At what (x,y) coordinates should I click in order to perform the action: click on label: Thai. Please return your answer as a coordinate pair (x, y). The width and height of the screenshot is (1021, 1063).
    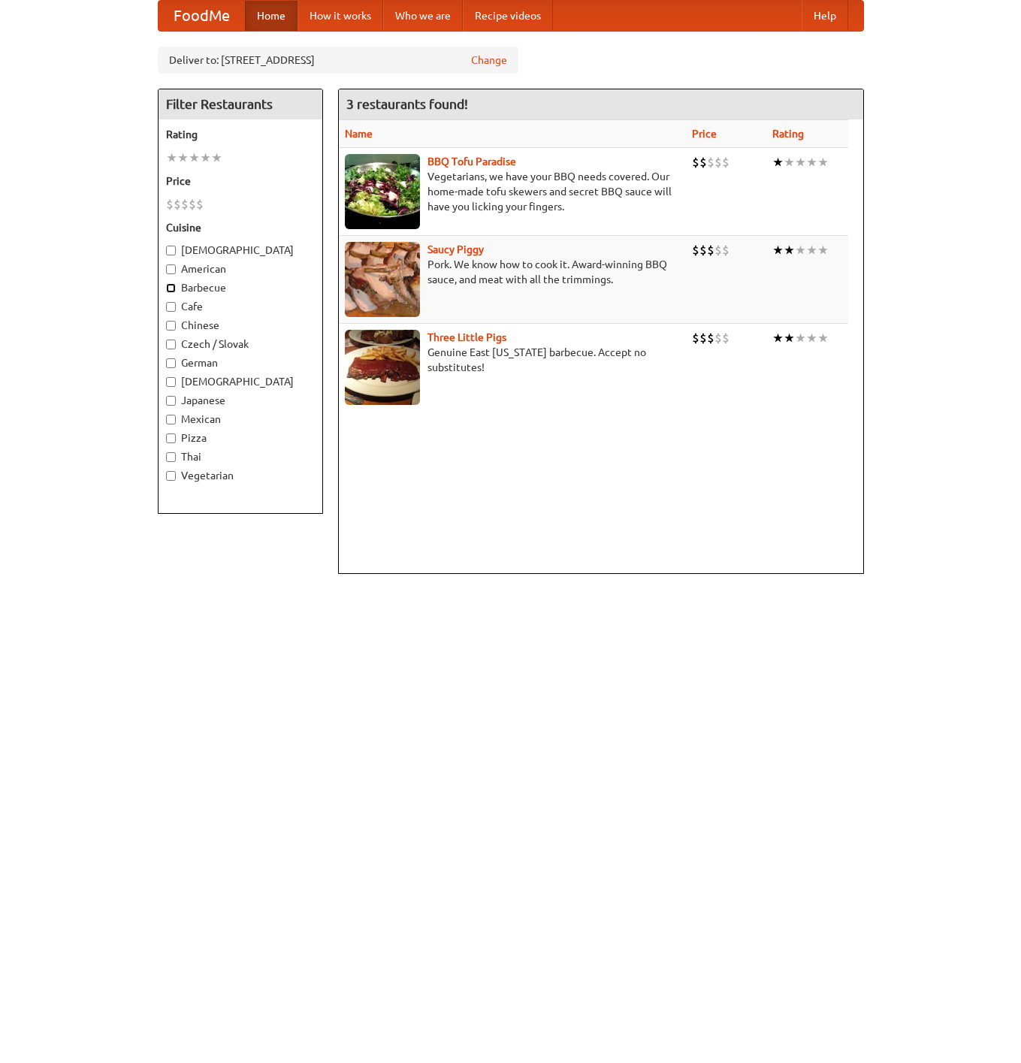
    Looking at the image, I should click on (240, 457).